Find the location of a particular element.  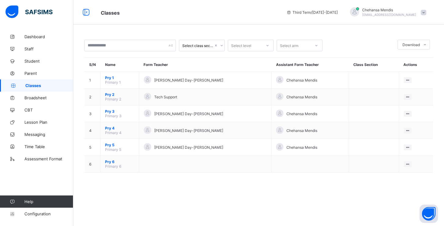

img: safsims is located at coordinates (29, 12).